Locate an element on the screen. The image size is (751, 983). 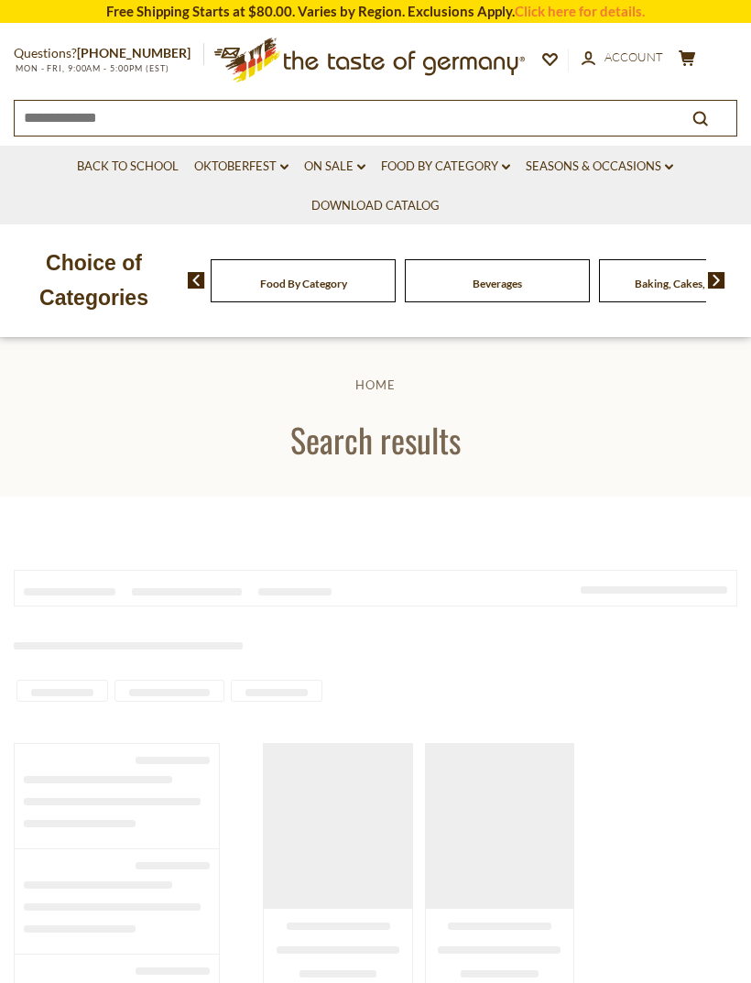
a: Home is located at coordinates (376, 385).